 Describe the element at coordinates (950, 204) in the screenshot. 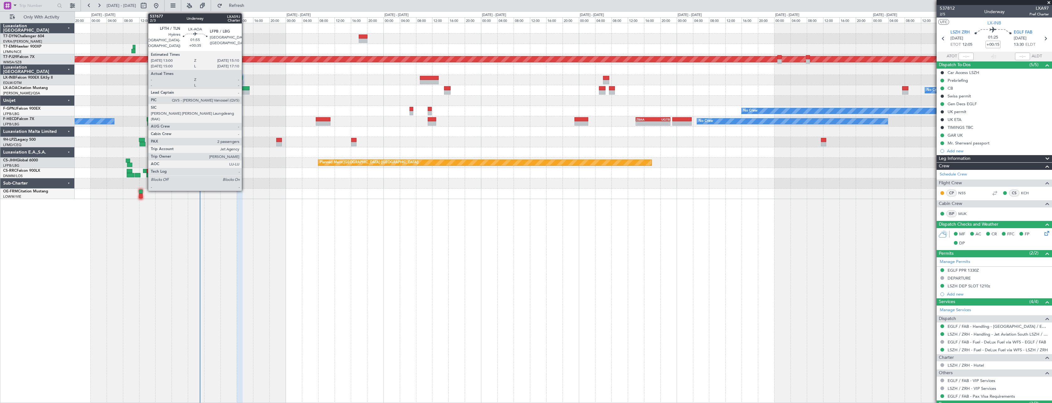

I see `span: Cabin Crew` at that location.